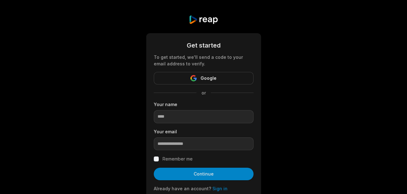  Describe the element at coordinates (177, 159) in the screenshot. I see `label: Remember me` at that location.